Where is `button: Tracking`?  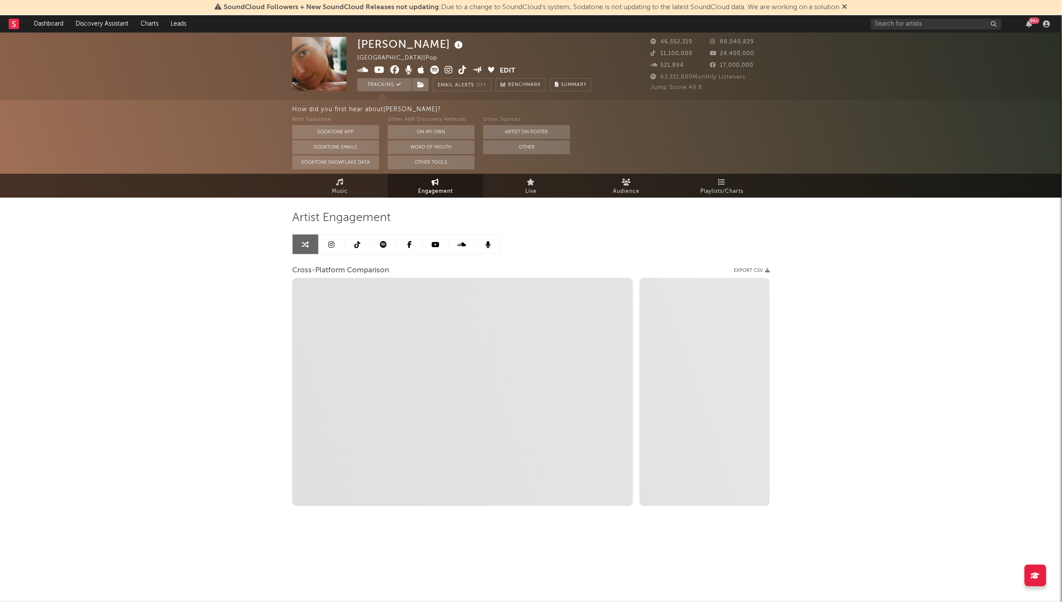
button: Tracking is located at coordinates (384, 85).